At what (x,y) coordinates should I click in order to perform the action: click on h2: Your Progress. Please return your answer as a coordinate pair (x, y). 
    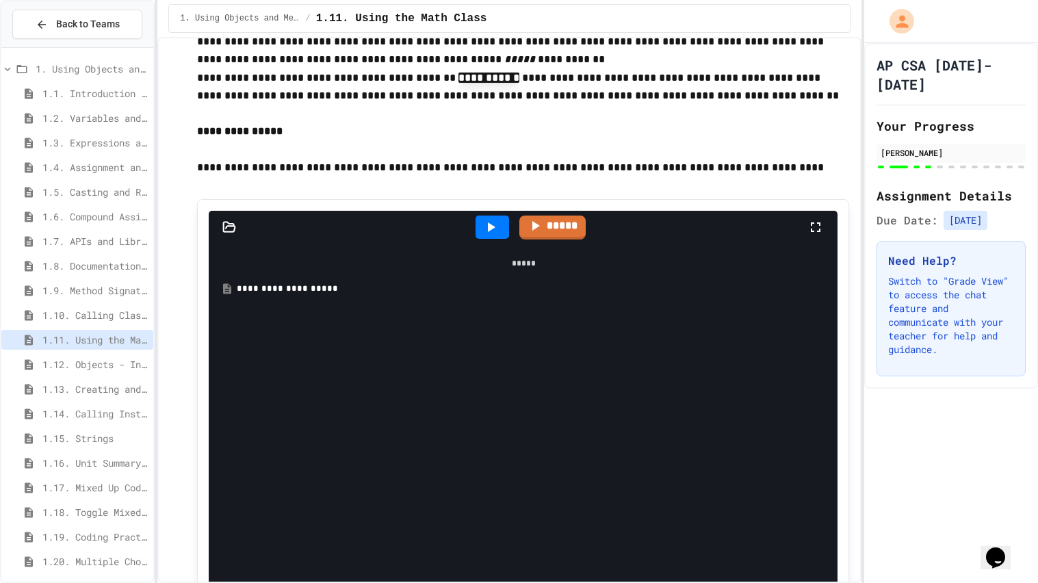
    Looking at the image, I should click on (951, 126).